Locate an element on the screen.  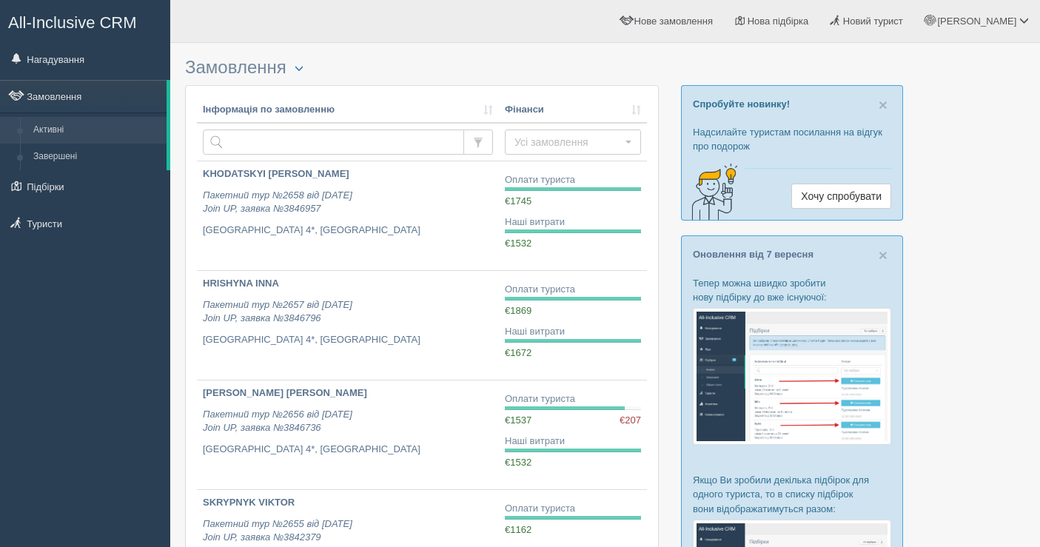
p: Якщо Ви зробили декілька підбірок для одного туриста, то в списку підбірок вони відображатимуться... is located at coordinates (792, 494).